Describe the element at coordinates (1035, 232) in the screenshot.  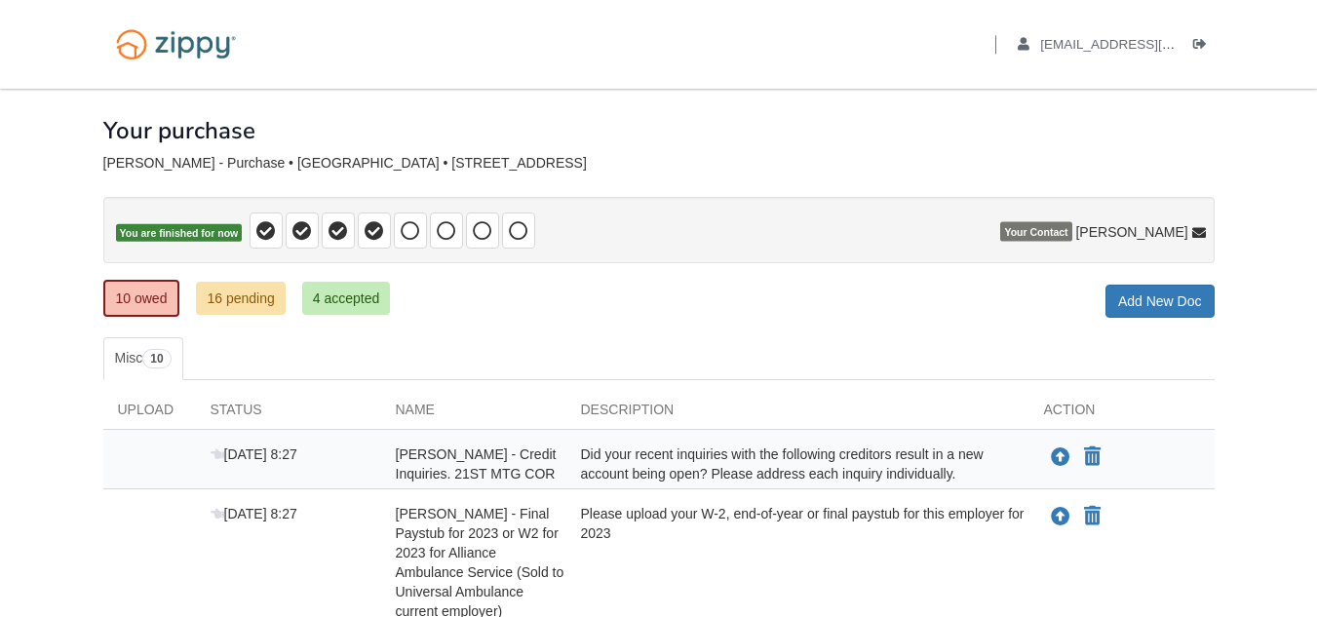
I see `span: Your Contact` at that location.